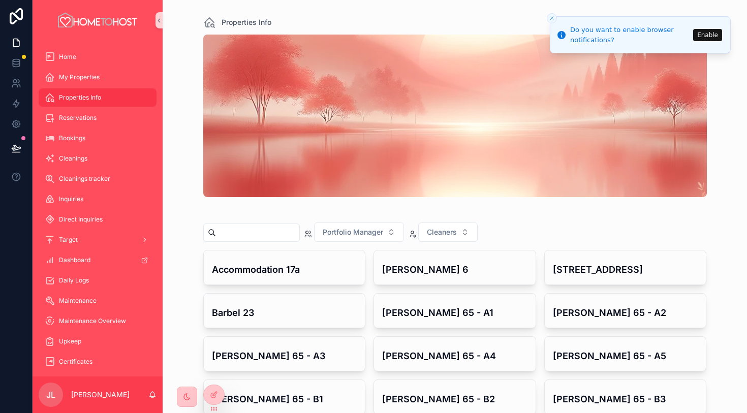 Image resolution: width=747 pixels, height=413 pixels. Describe the element at coordinates (284, 310) in the screenshot. I see `a: Barbel 23` at that location.